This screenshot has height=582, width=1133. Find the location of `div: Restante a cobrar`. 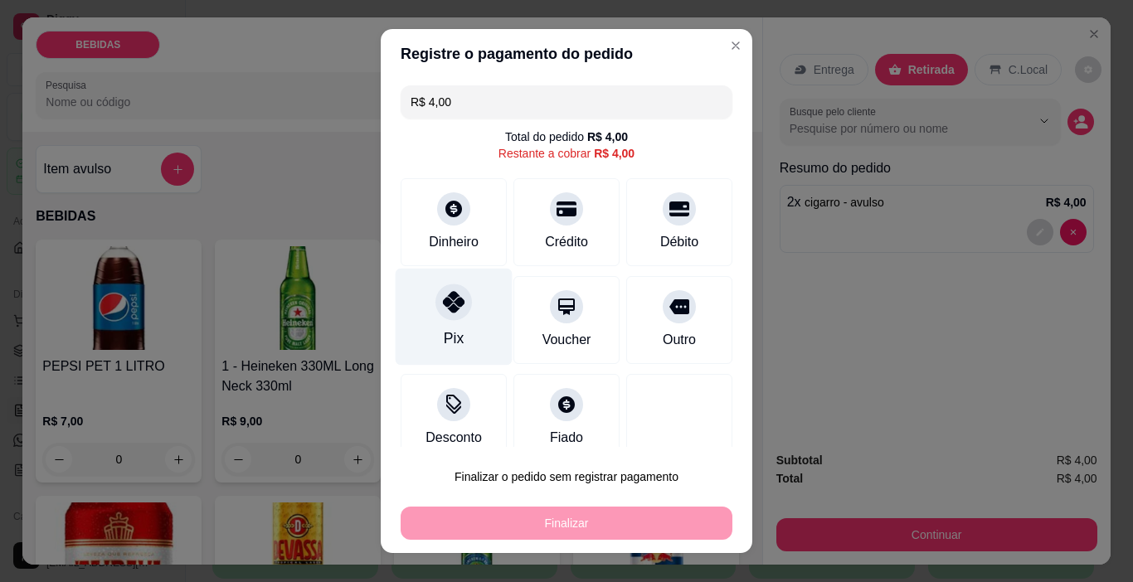

div: Restante a cobrar is located at coordinates (567, 153).